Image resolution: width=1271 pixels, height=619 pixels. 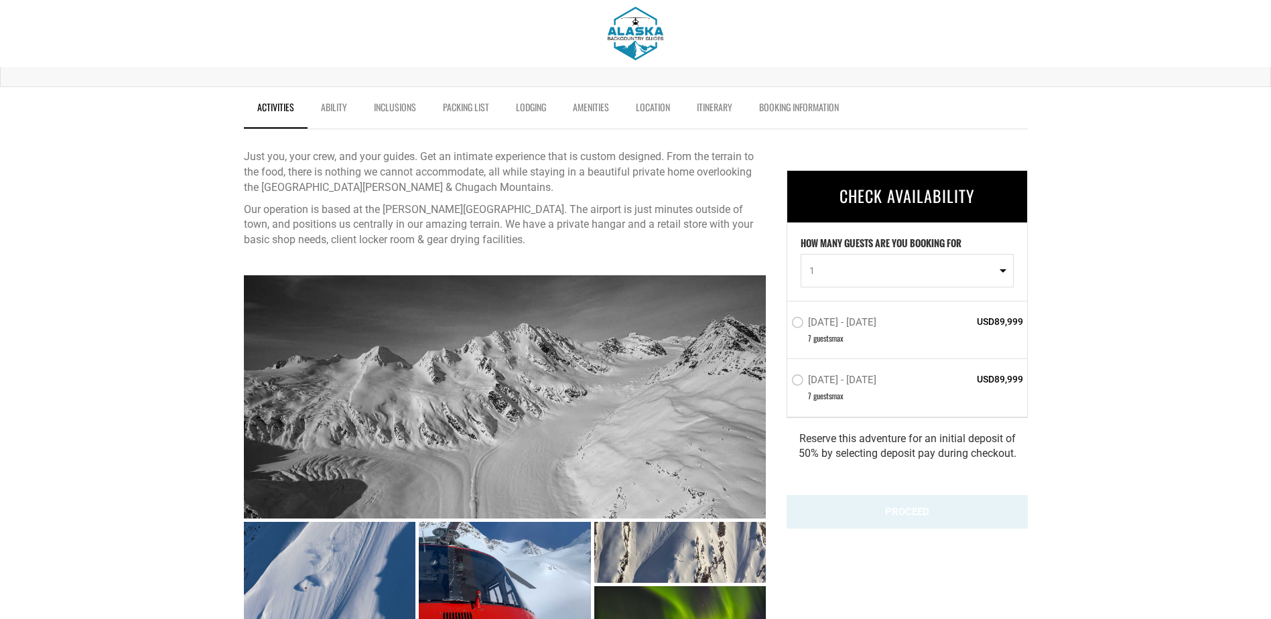 I want to click on span: CHECK AVAILABILITY, so click(x=907, y=196).